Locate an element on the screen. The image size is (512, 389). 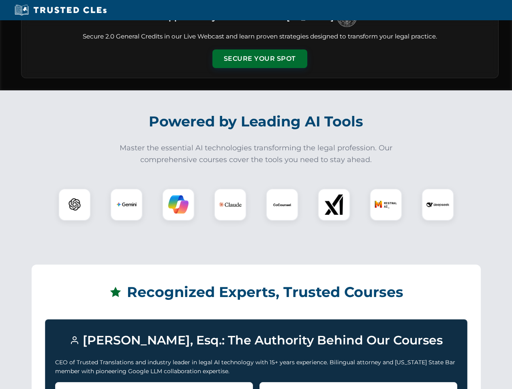
img: xAI Logo is located at coordinates (334, 205).